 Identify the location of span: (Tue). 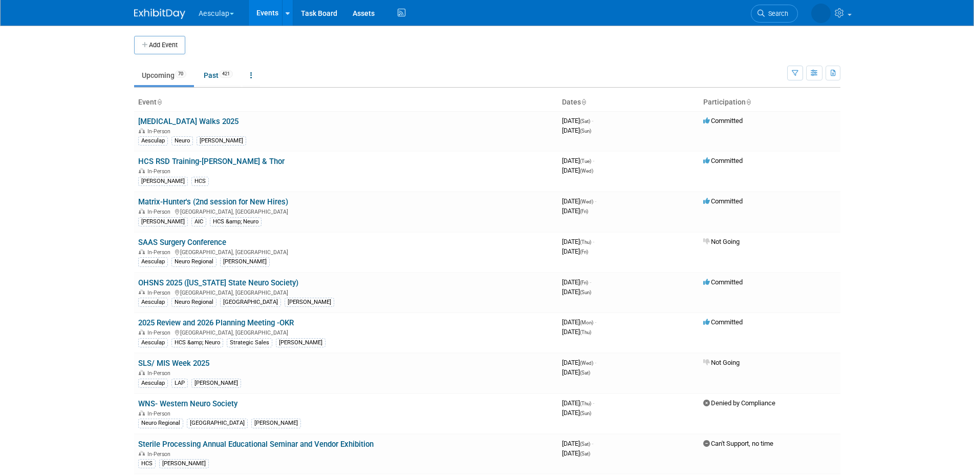
(586, 161).